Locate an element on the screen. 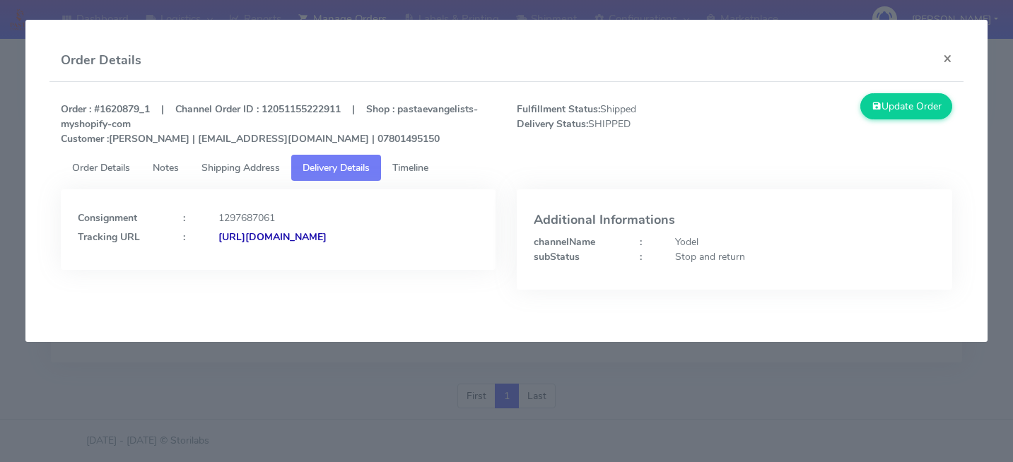 The height and width of the screenshot is (462, 1013). button: Update Order is located at coordinates (906, 106).